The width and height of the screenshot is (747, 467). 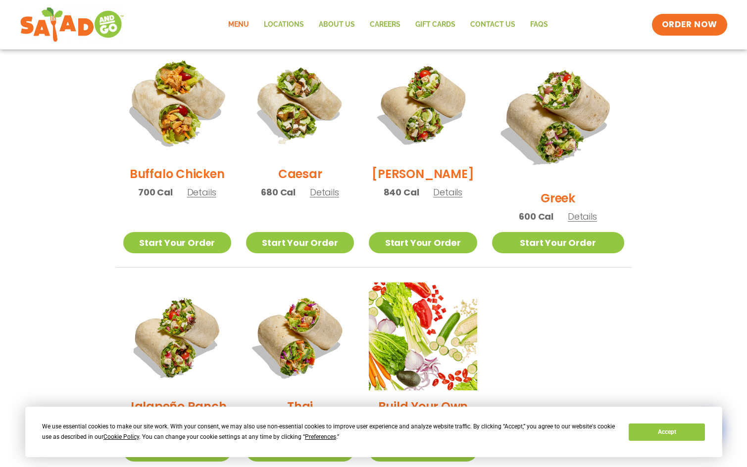 What do you see at coordinates (423, 336) in the screenshot?
I see `img: Product photo for Build Your Own` at bounding box center [423, 336].